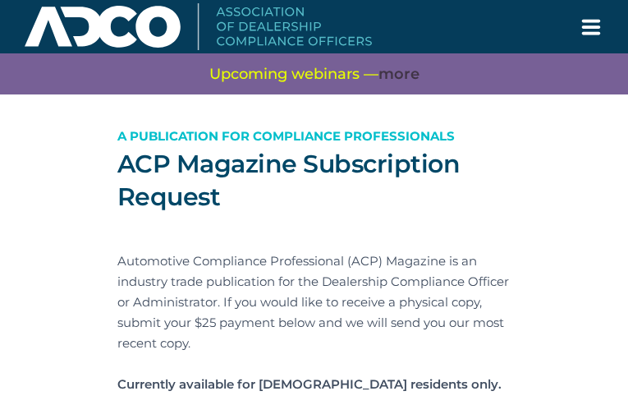 The height and width of the screenshot is (405, 628). Describe the element at coordinates (198, 26) in the screenshot. I see `img: Association of Dealership Compliance Officers logo` at that location.